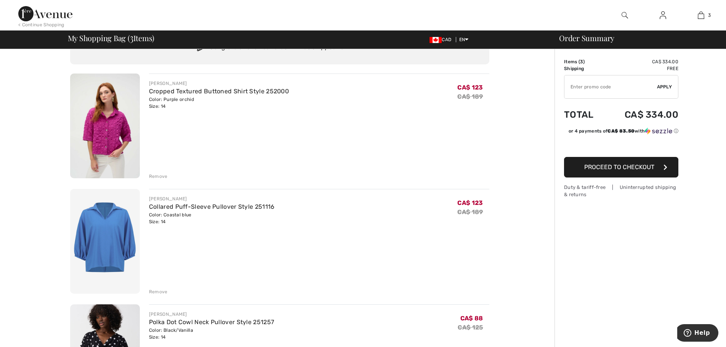 The width and height of the screenshot is (726, 347). I want to click on s: CA$ 125, so click(470, 327).